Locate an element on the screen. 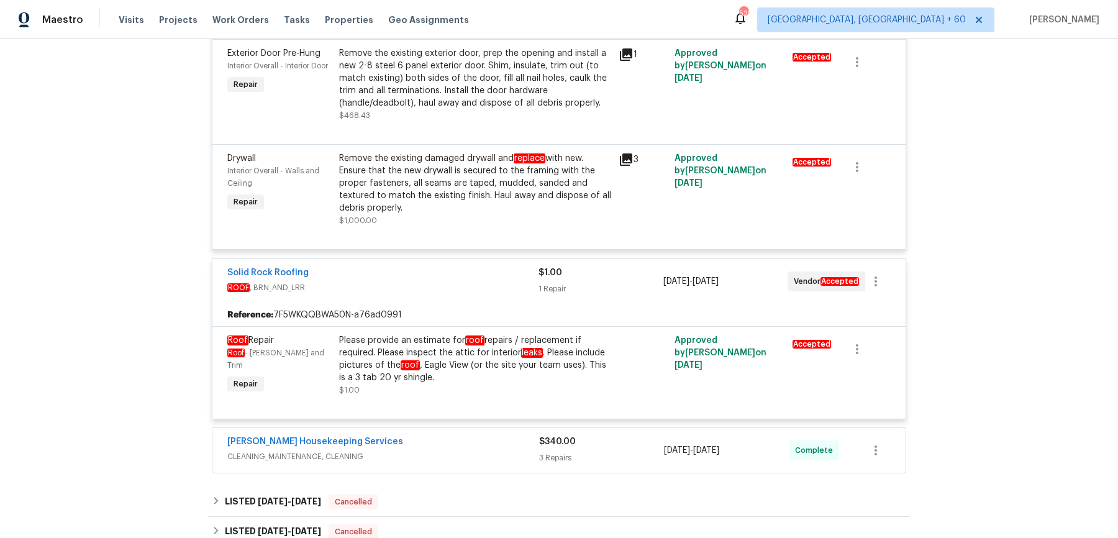  span: Work Orders is located at coordinates (240, 20).